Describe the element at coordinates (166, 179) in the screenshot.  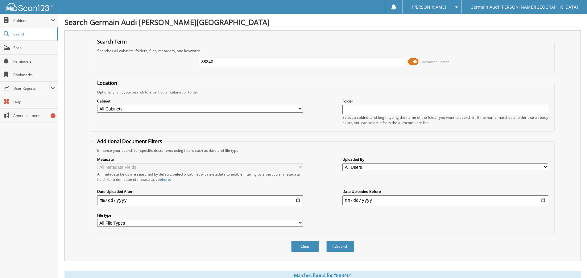
I see `a: here` at that location.